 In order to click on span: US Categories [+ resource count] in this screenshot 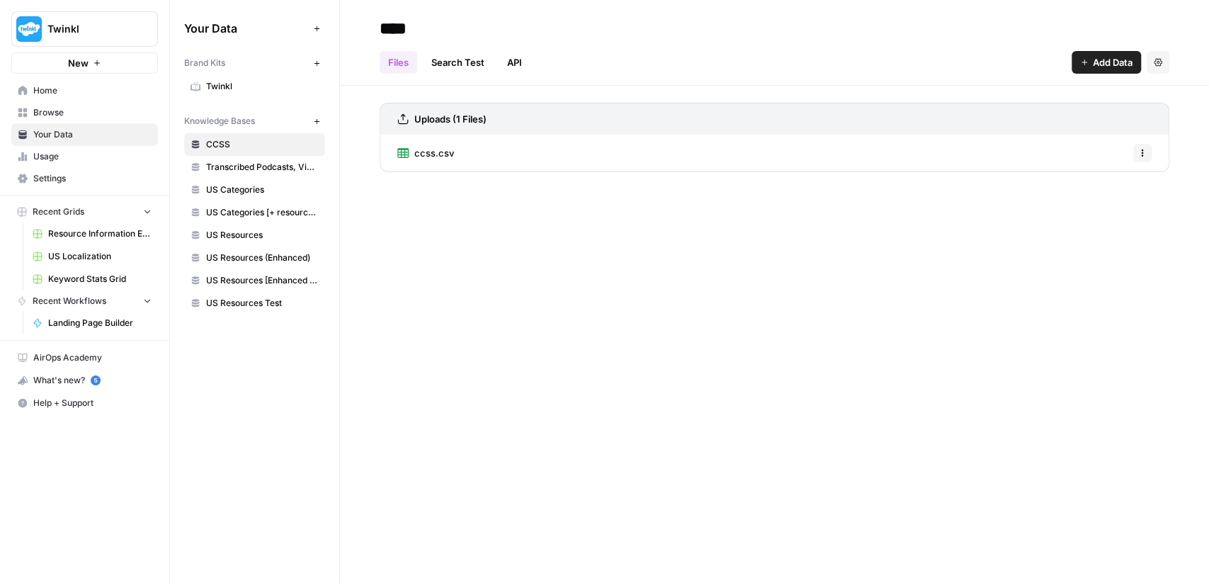, I will do `click(262, 213)`.